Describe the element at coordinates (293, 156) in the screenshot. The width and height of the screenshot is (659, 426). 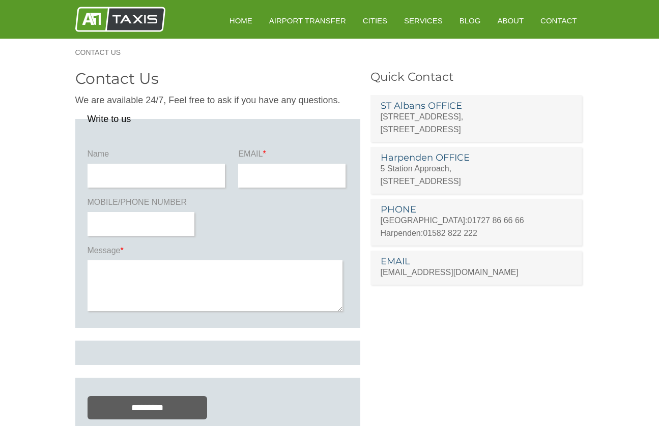
I see `label: EMAIL` at that location.